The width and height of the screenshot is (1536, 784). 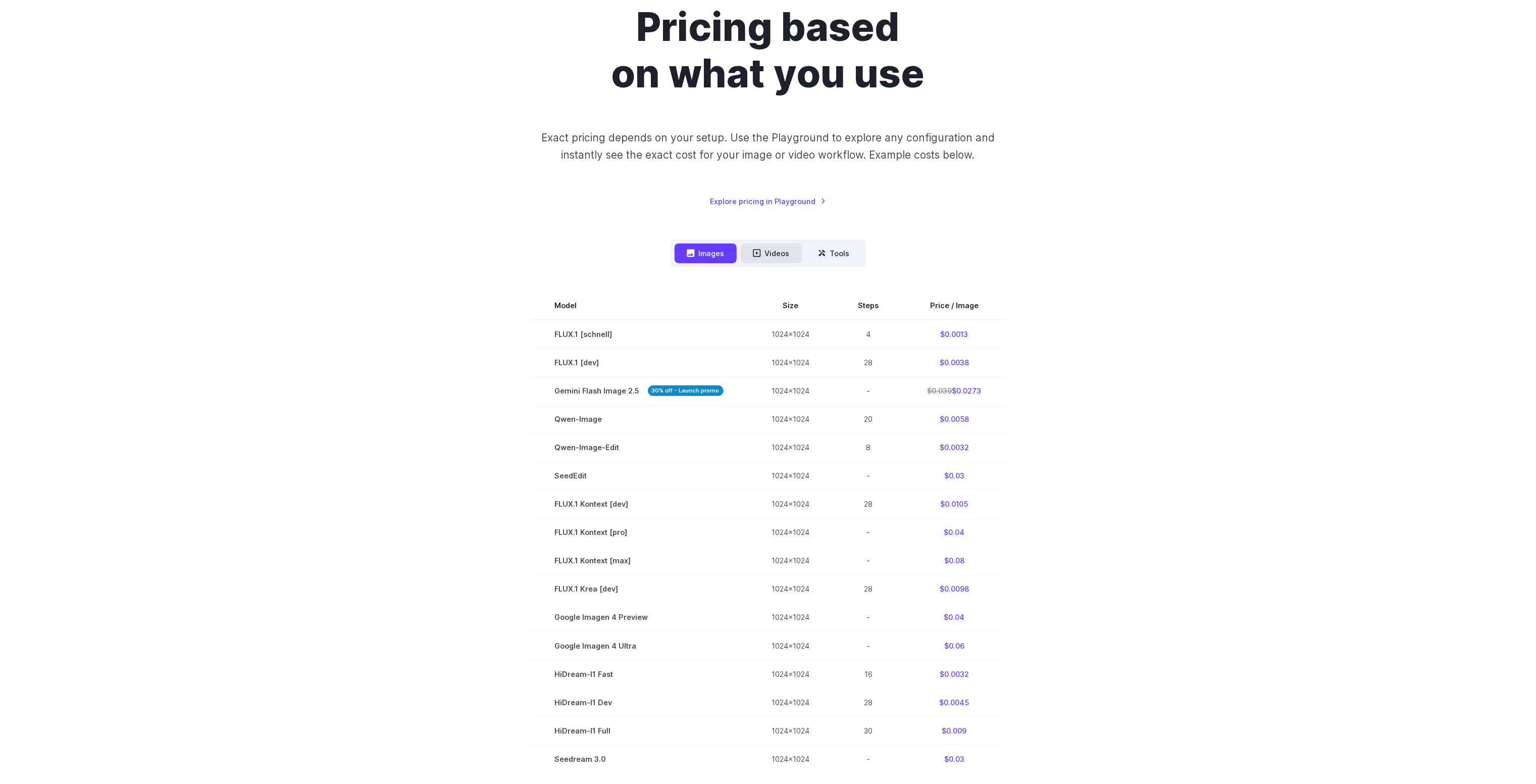 I want to click on span: Gemini Flash Image 2.5, so click(x=639, y=390).